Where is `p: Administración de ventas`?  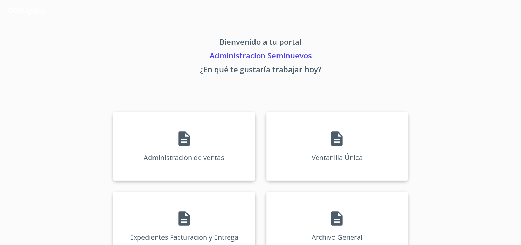
p: Administración de ventas is located at coordinates (184, 157).